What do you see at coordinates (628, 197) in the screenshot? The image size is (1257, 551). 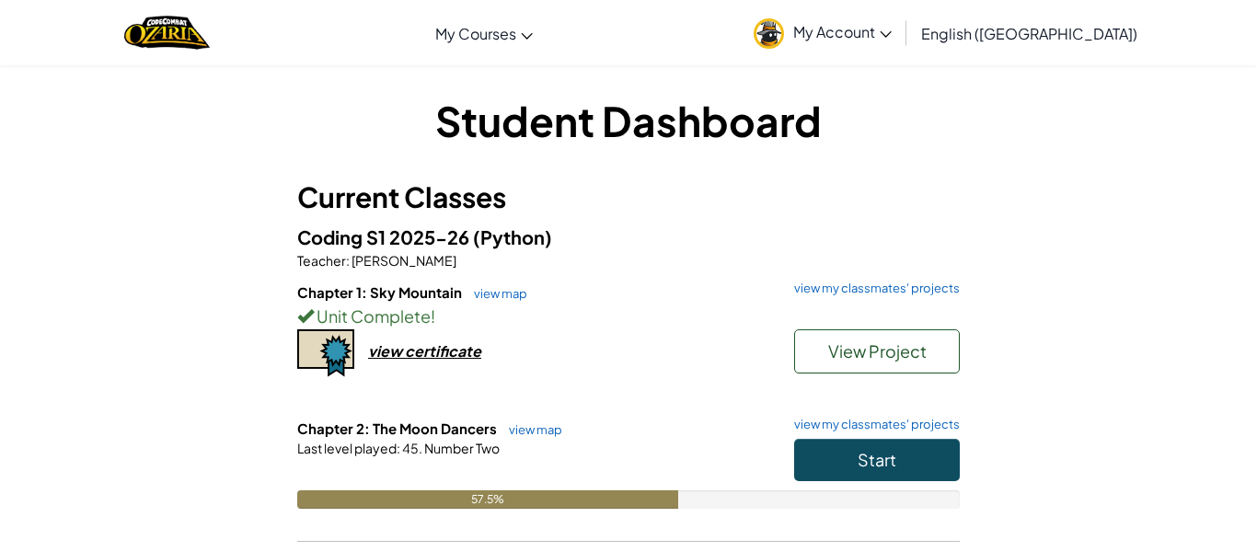 I see `h3: Current Classes` at bounding box center [628, 197].